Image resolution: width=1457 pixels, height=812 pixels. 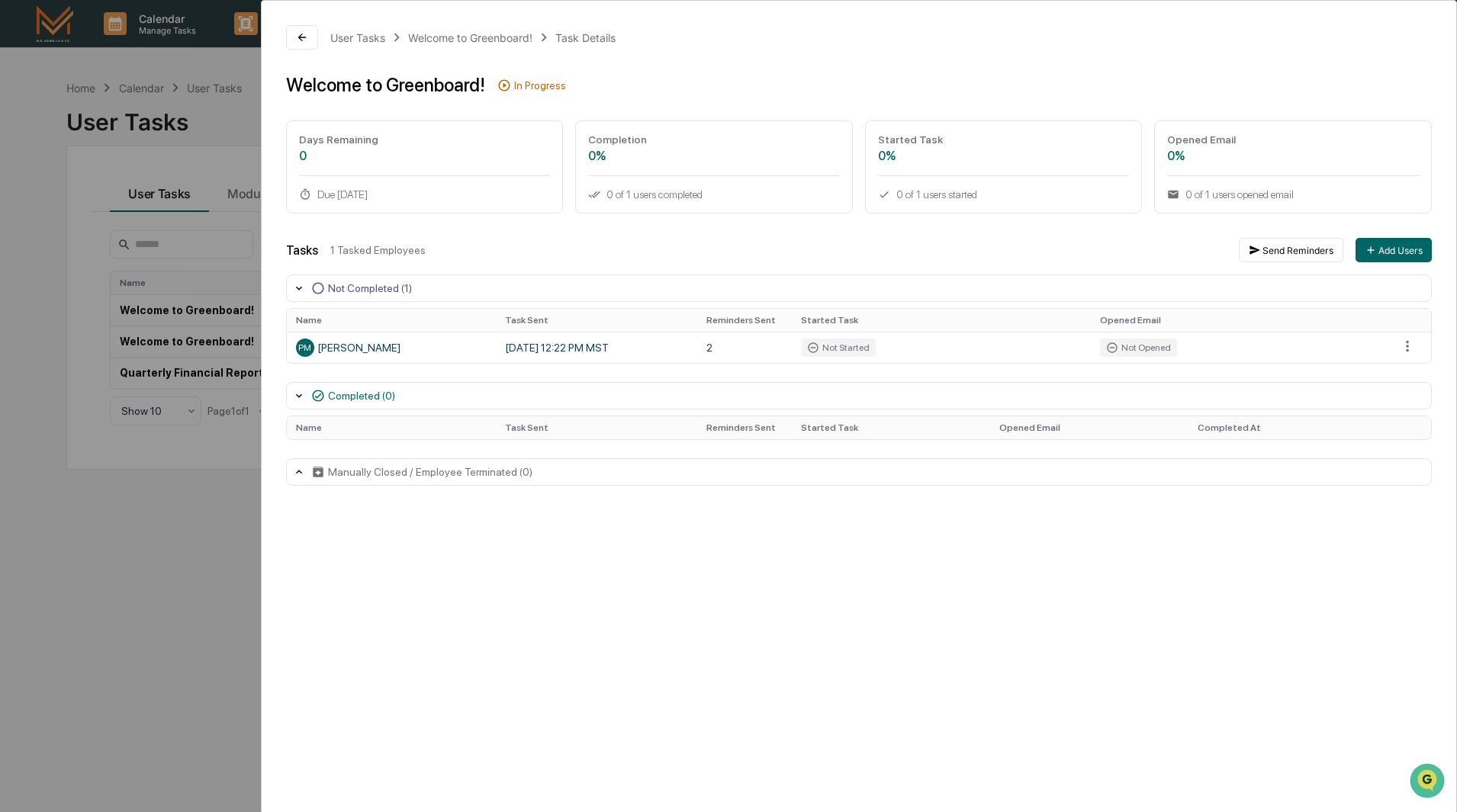 What do you see at coordinates (778, 250) in the screenshot?
I see `div: 1 Tasked Employees` at bounding box center [778, 250].